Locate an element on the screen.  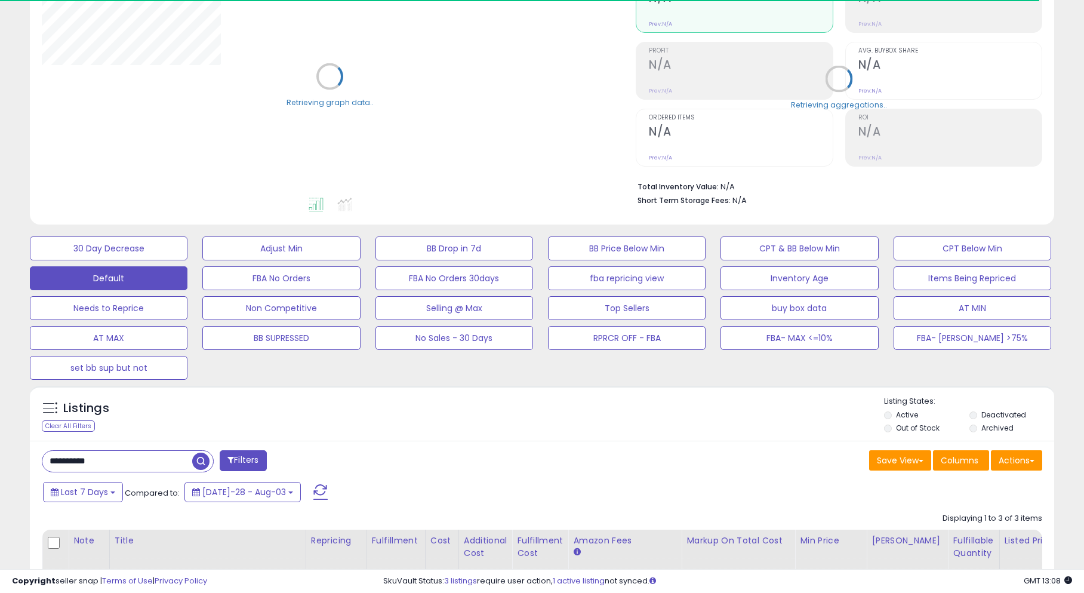
button: Selling @ Max is located at coordinates (454, 308).